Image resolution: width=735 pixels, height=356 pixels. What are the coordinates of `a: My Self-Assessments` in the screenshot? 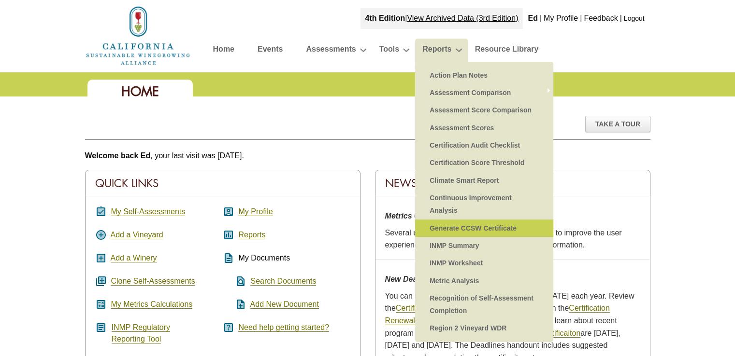 It's located at (148, 212).